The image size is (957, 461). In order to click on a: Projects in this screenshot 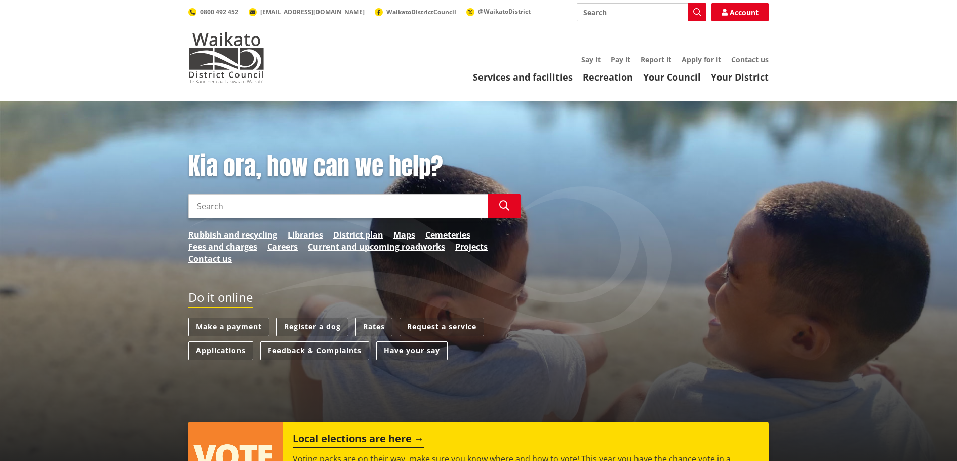, I will do `click(471, 247)`.